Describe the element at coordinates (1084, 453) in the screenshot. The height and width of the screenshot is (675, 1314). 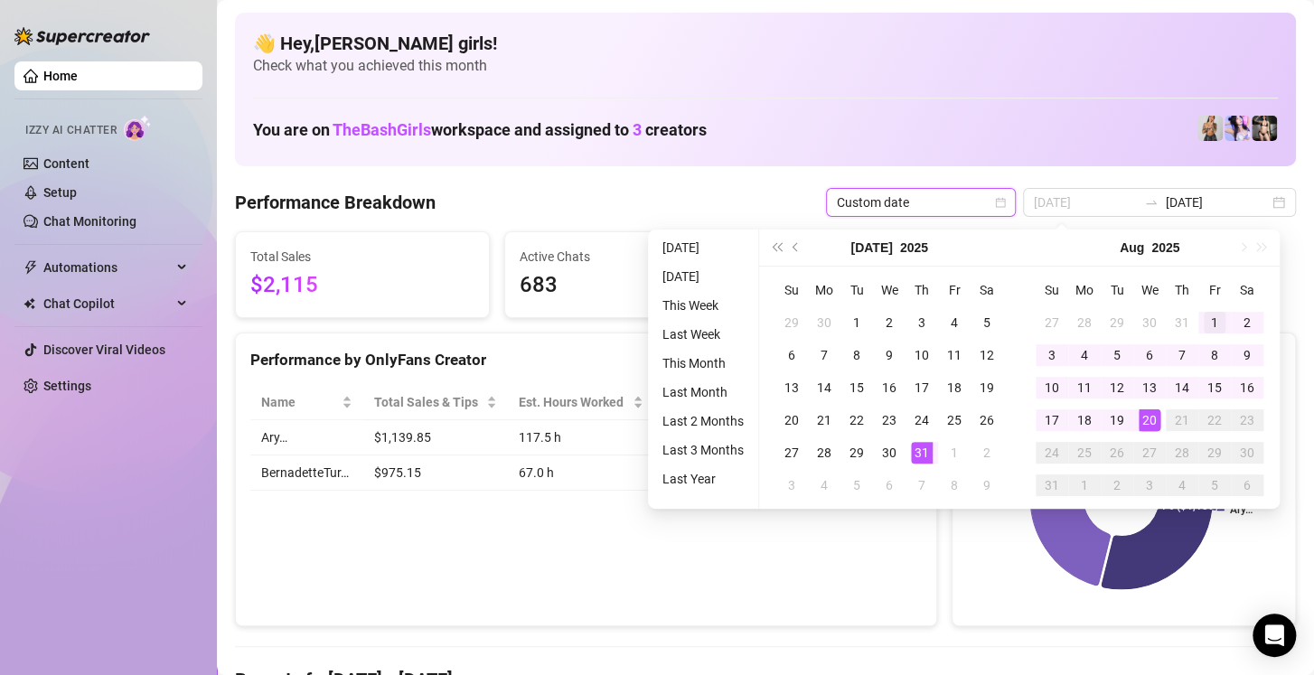
I see `td: 2025-08-25` at that location.